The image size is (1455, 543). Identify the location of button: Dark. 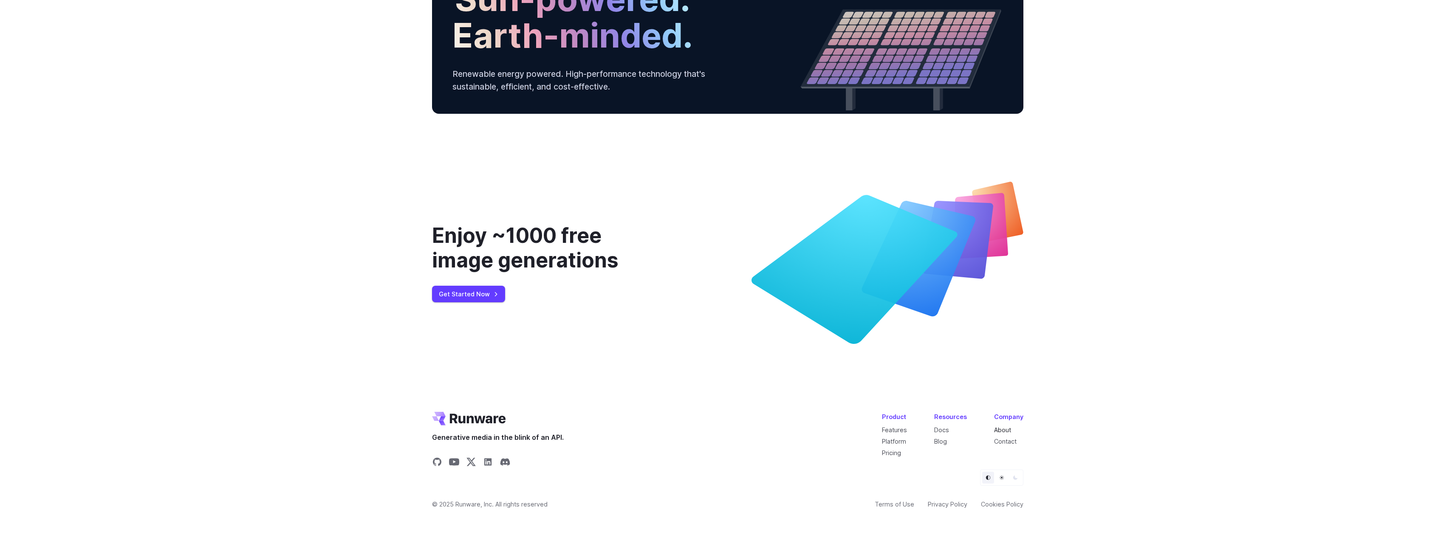
(1016, 478).